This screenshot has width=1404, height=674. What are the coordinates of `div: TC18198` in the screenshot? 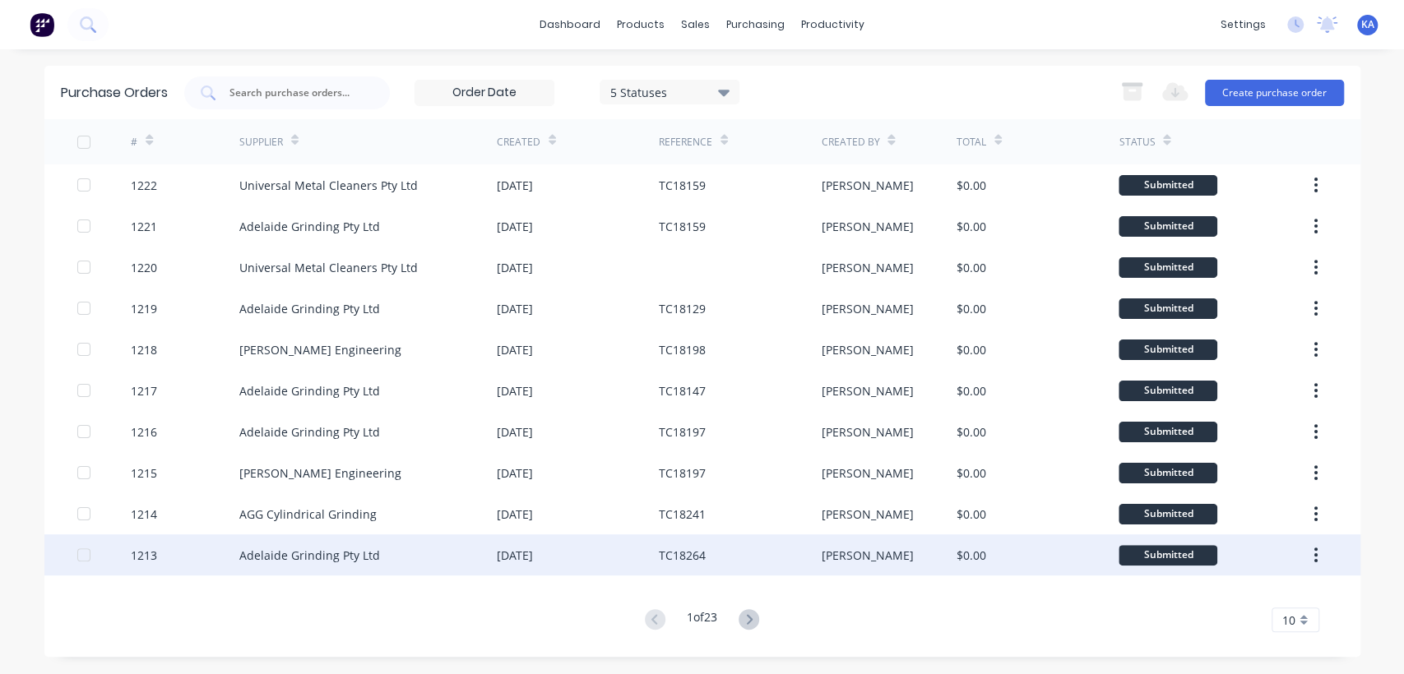 It's located at (682, 350).